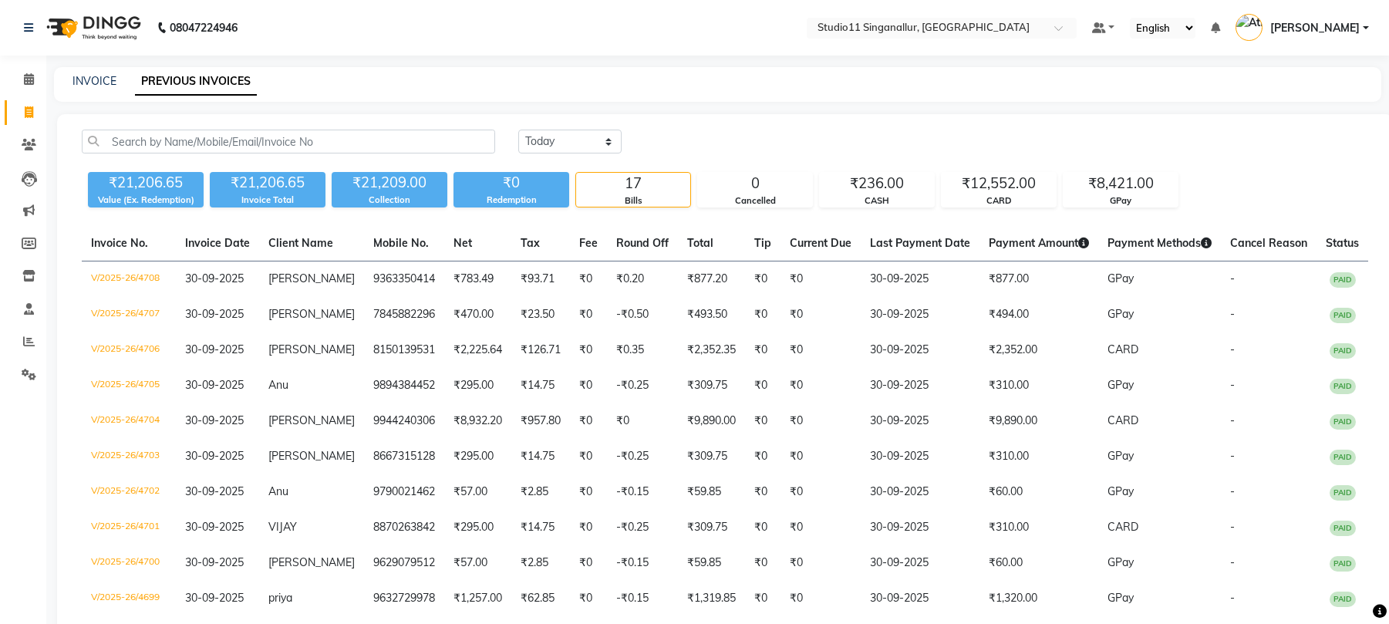 The width and height of the screenshot is (1389, 624). I want to click on td: ₹57.00, so click(477, 492).